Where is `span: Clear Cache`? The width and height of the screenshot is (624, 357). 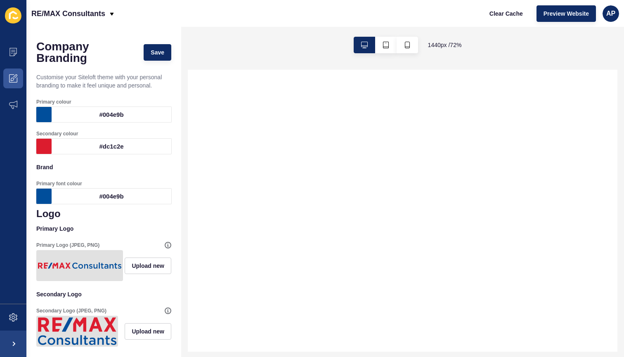
span: Clear Cache is located at coordinates (506, 14).